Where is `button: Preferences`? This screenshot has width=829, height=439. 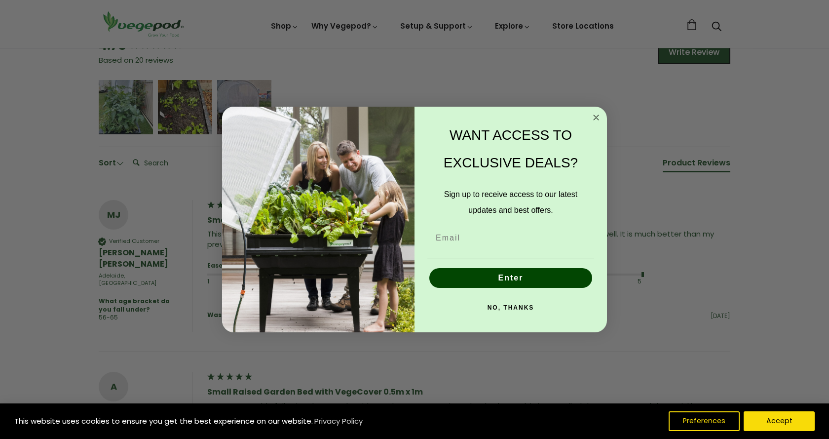
button: Preferences is located at coordinates (704, 421).